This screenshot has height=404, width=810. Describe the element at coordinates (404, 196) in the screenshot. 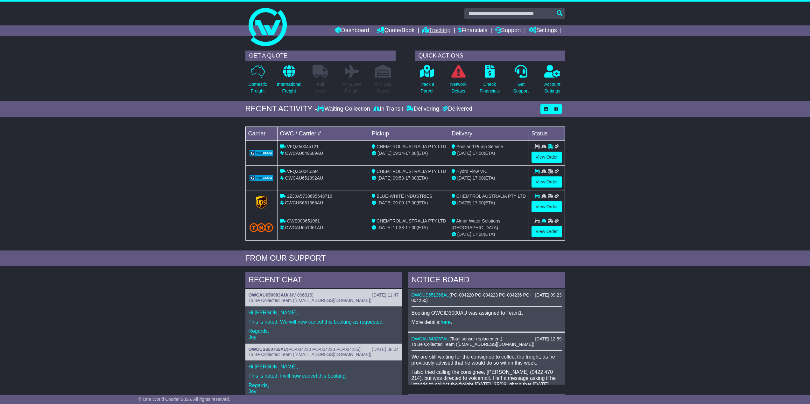

I see `span: BLUE-WHITE INDUSTRIES` at that location.